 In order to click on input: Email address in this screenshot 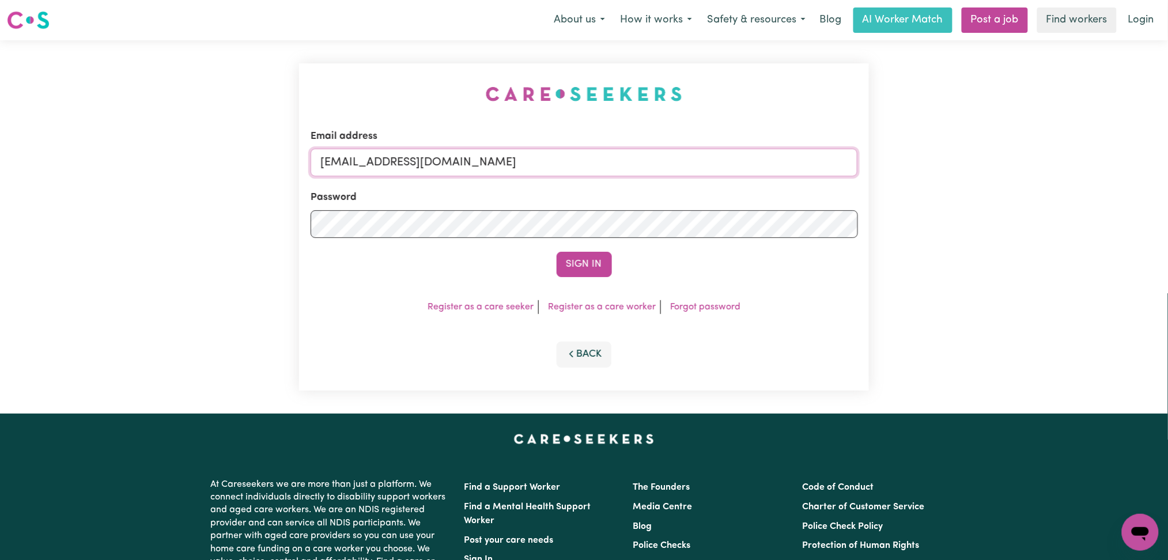, I will do `click(584, 163)`.